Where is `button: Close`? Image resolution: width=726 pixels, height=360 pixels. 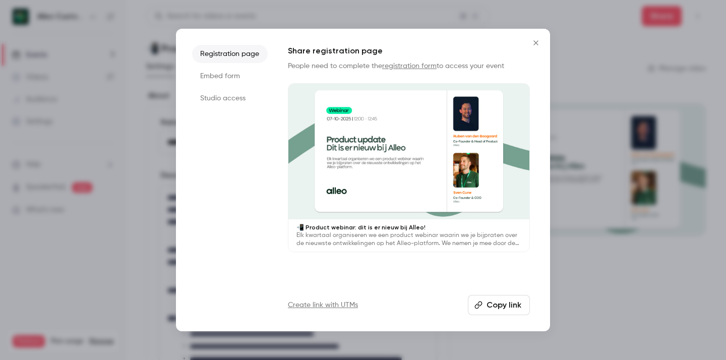 button: Close is located at coordinates (536, 43).